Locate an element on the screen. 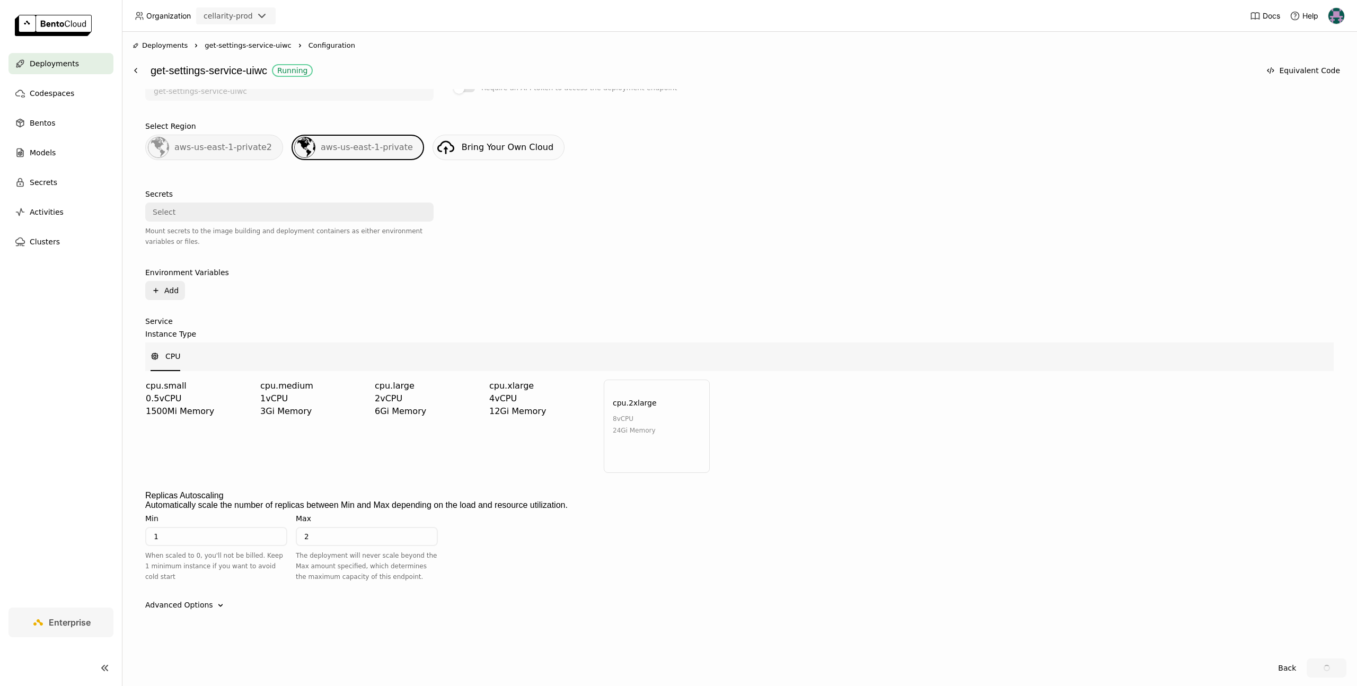 The width and height of the screenshot is (1357, 686). div: Environment Variables is located at coordinates (187, 272).